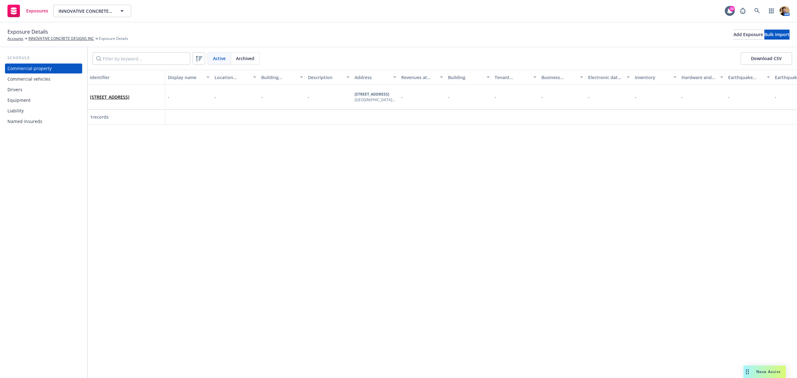  What do you see at coordinates (769, 372) in the screenshot?
I see `span: Nova Assist` at bounding box center [769, 372].